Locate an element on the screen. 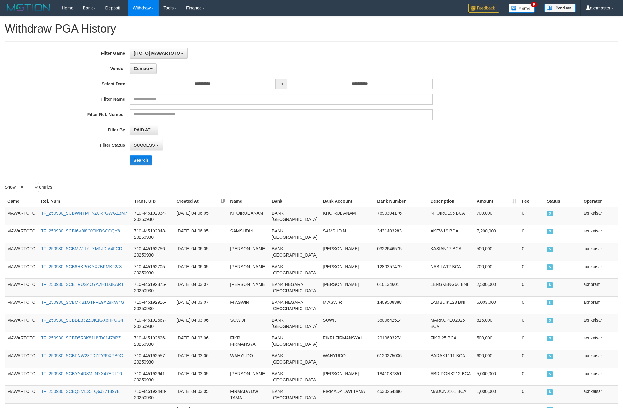 The width and height of the screenshot is (623, 408). td: axnbram is located at coordinates (599, 305).